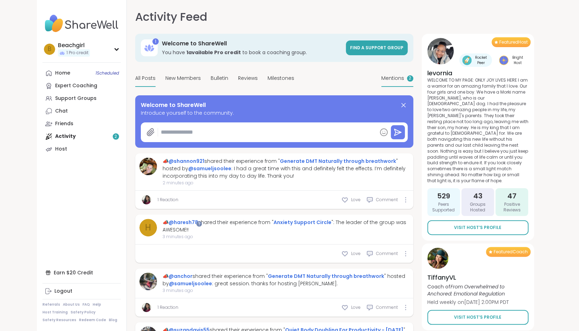 This screenshot has height=331, width=579. What do you see at coordinates (183, 78) in the screenshot?
I see `span: New Members` at bounding box center [183, 78].